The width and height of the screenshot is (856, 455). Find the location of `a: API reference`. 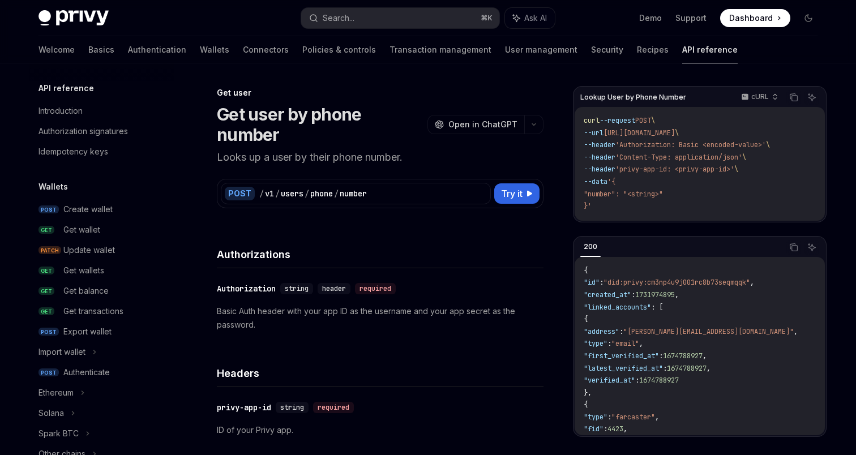

a: API reference is located at coordinates (710, 50).